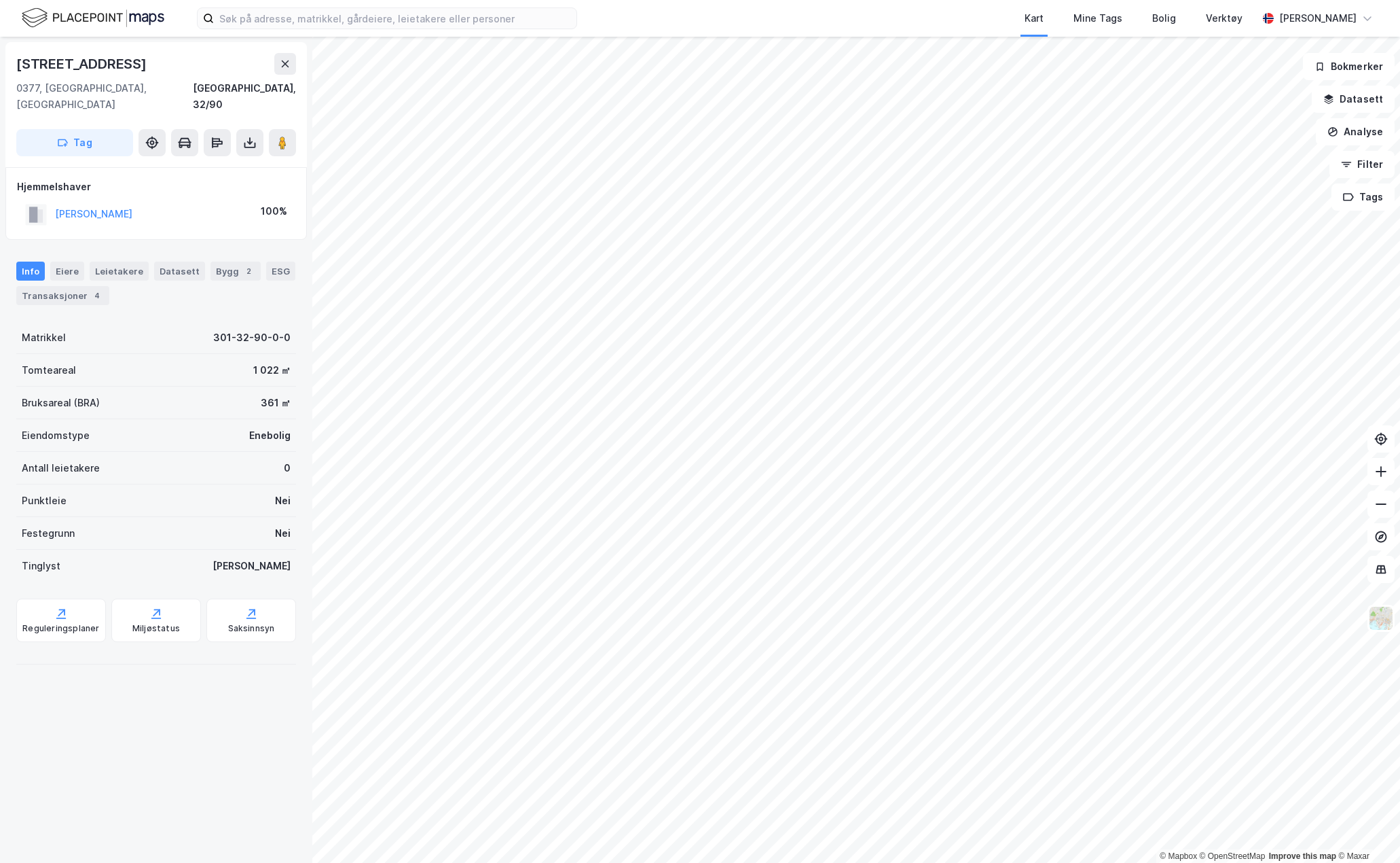 The image size is (1400, 863). What do you see at coordinates (1353, 99) in the screenshot?
I see `button: Datasett` at bounding box center [1353, 99].